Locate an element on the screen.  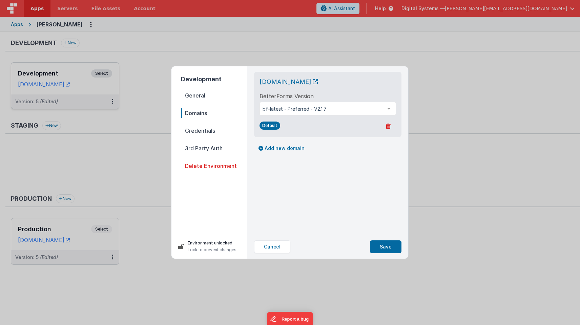
button: Add new domain is located at coordinates (281, 148).